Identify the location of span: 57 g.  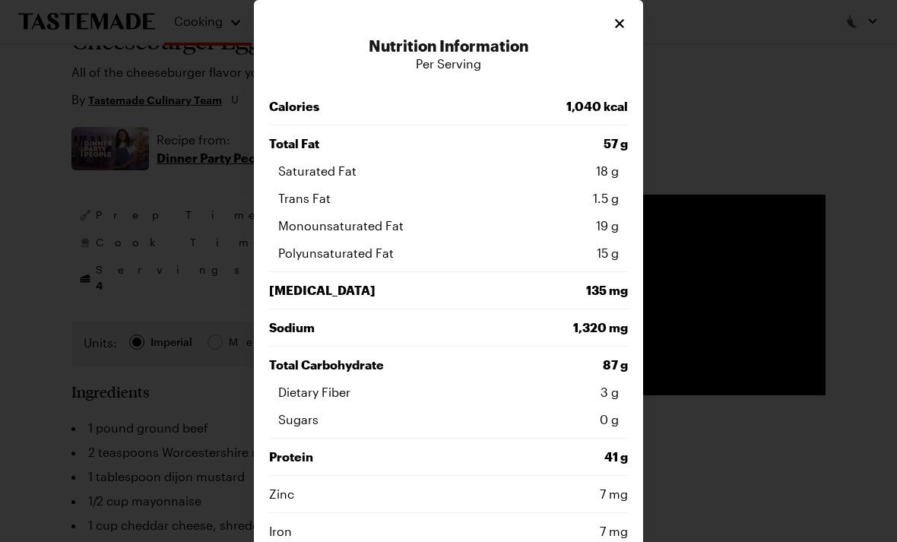
(538, 144).